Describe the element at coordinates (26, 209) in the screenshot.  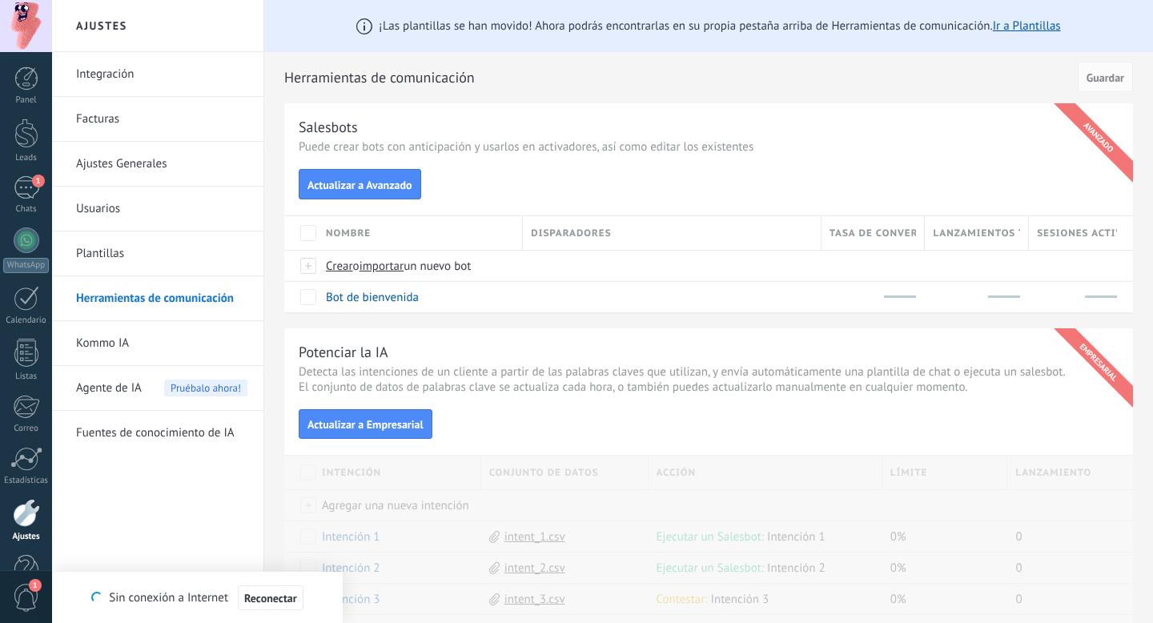
I see `div: Chats` at that location.